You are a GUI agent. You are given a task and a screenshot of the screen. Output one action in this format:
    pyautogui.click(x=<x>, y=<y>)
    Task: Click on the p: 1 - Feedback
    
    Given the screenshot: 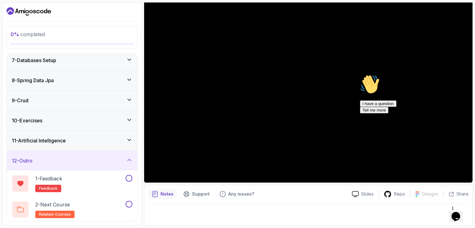 What is the action you would take?
    pyautogui.click(x=49, y=179)
    